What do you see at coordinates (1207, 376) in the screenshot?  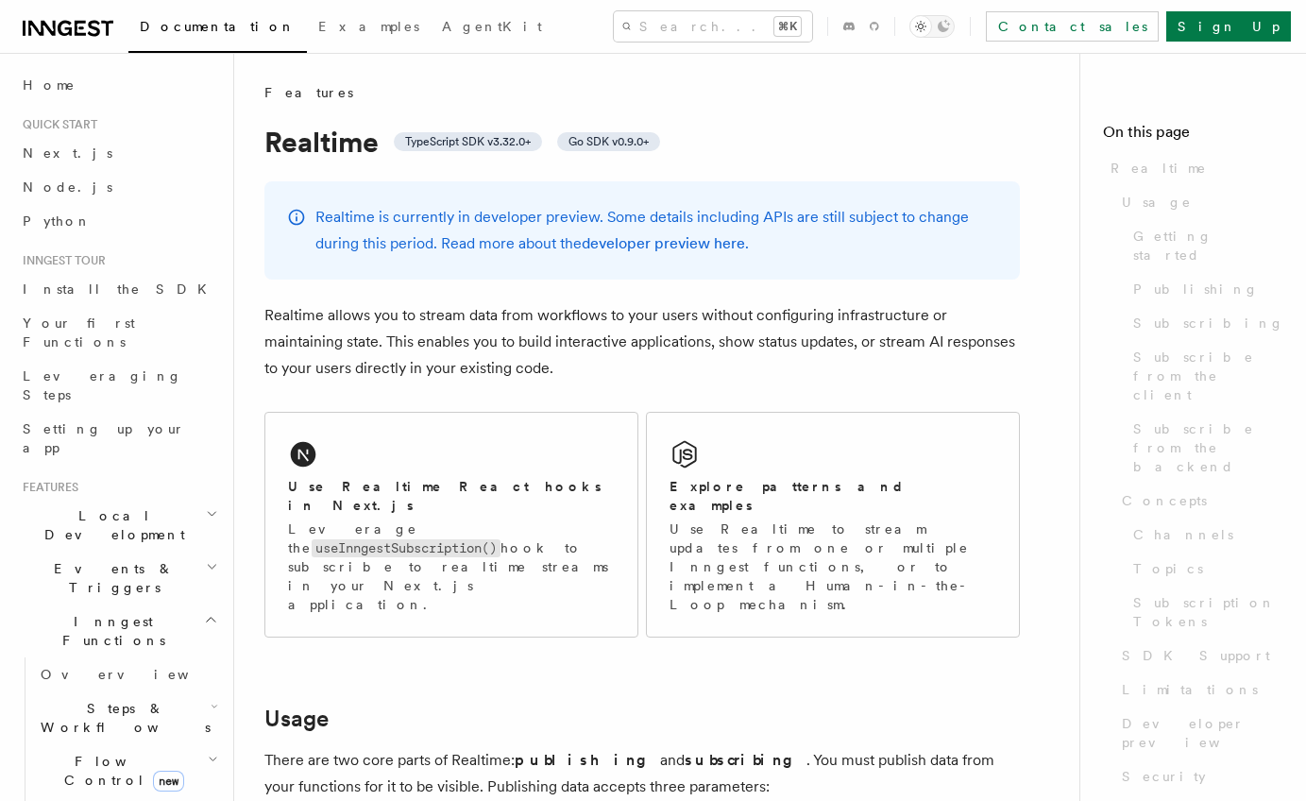 I see `span: Subscribe from the client` at bounding box center [1207, 376].